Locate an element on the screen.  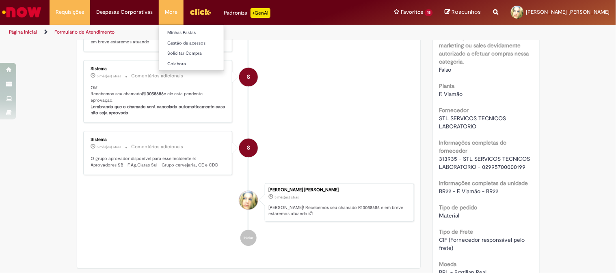
time: 14/05/2025 20:26:57 is located at coordinates (286, 198).